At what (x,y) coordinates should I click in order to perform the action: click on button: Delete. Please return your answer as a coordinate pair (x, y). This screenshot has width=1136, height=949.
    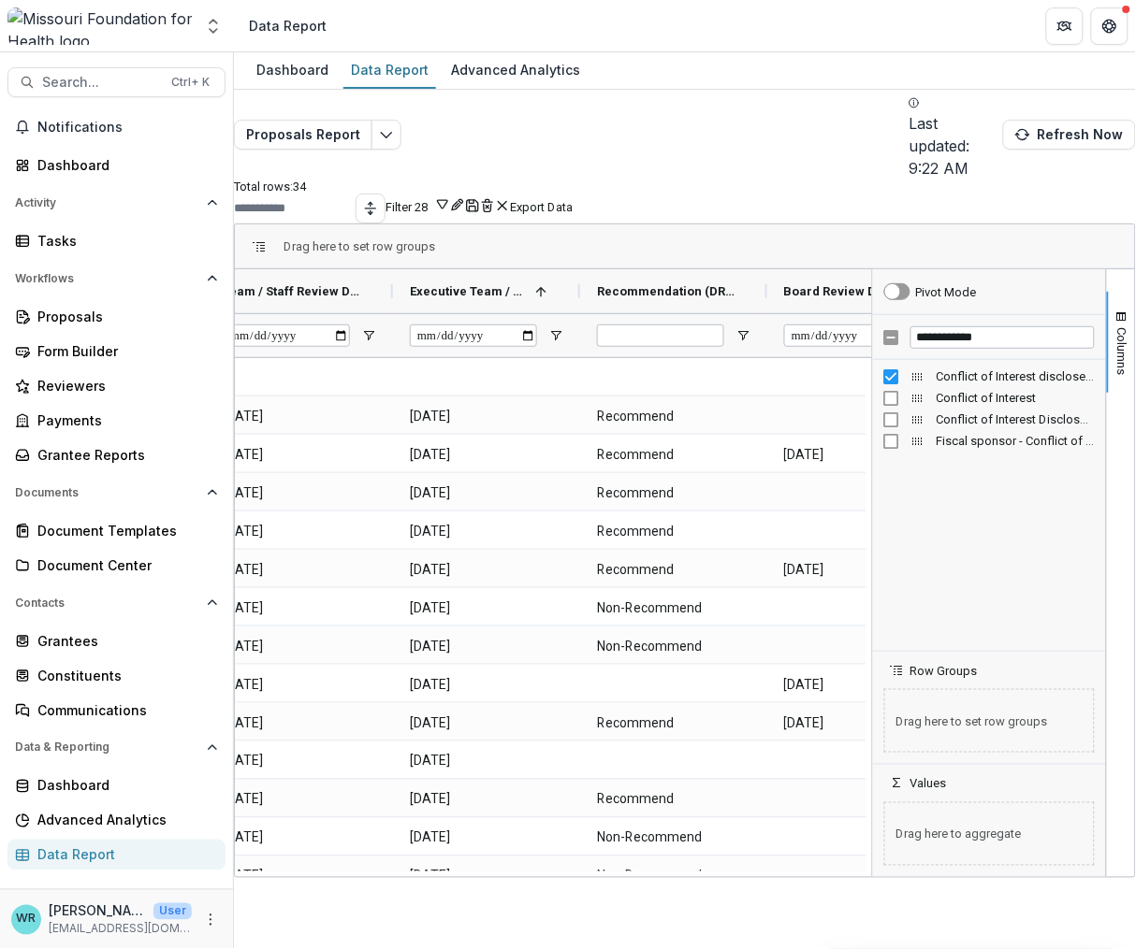
    Looking at the image, I should click on (487, 205).